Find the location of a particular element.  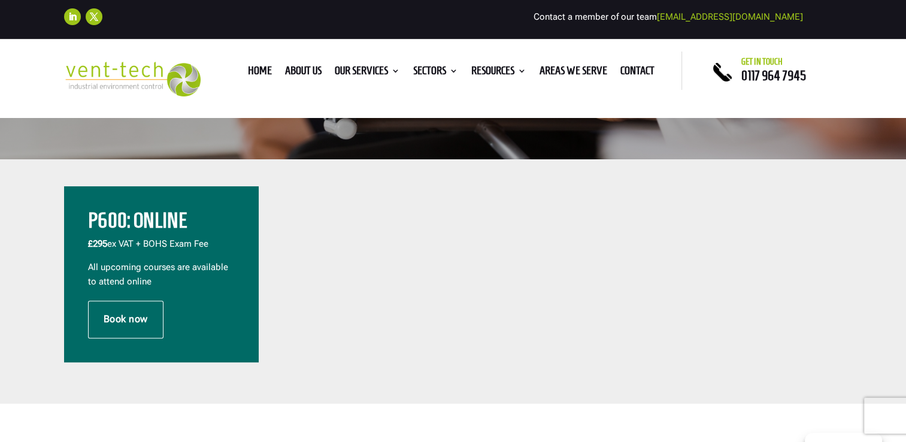

a: Resources is located at coordinates (499, 73).